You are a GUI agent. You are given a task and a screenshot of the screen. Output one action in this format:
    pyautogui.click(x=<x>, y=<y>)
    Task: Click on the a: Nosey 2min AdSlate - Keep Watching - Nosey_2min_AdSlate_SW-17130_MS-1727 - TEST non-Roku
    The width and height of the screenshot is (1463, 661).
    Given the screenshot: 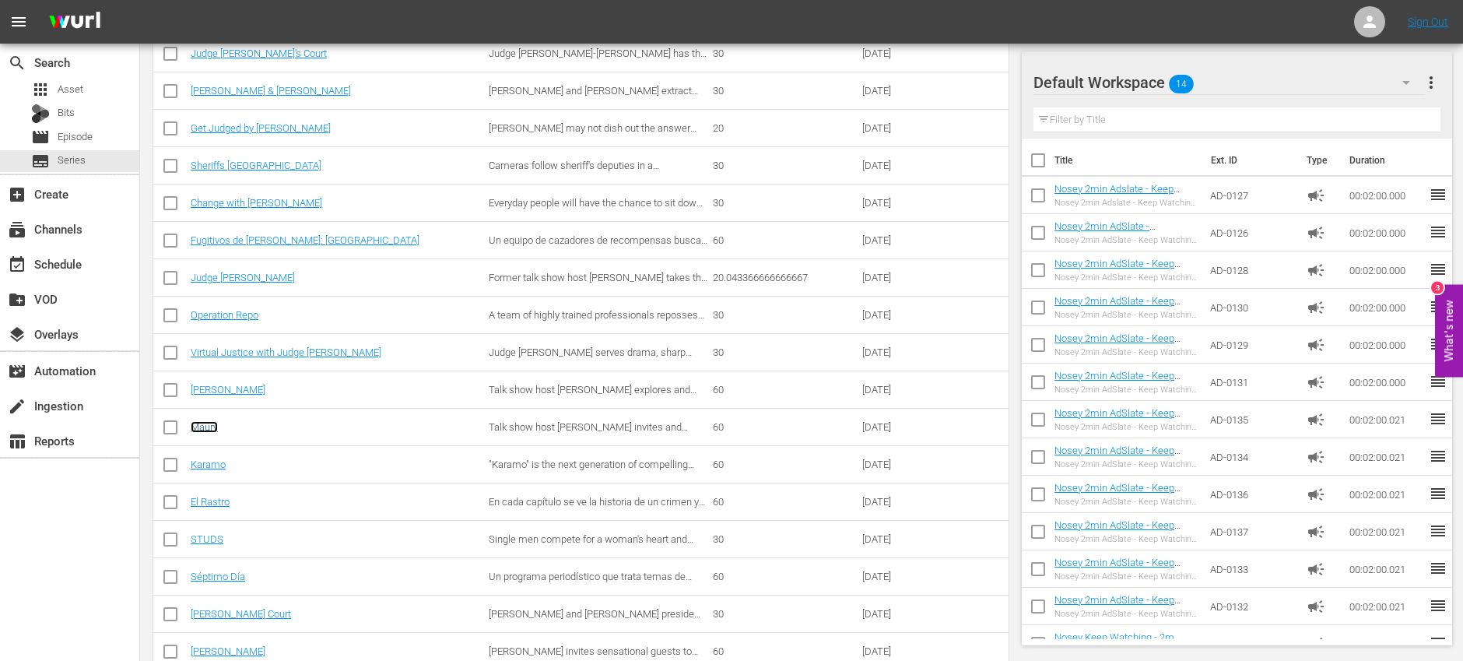 What is the action you would take?
    pyautogui.click(x=1117, y=585)
    